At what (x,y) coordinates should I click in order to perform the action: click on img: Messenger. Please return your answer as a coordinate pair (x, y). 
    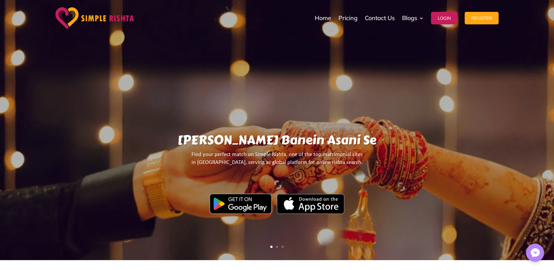
    Looking at the image, I should click on (535, 253).